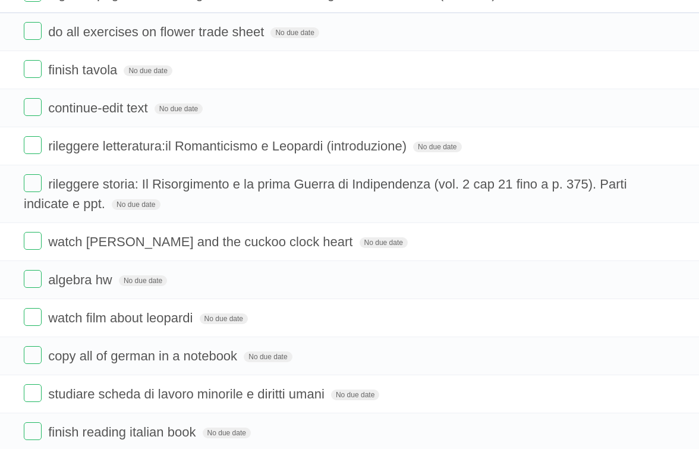 This screenshot has width=699, height=449. I want to click on span: do all exercises on flower trade sheet, so click(158, 32).